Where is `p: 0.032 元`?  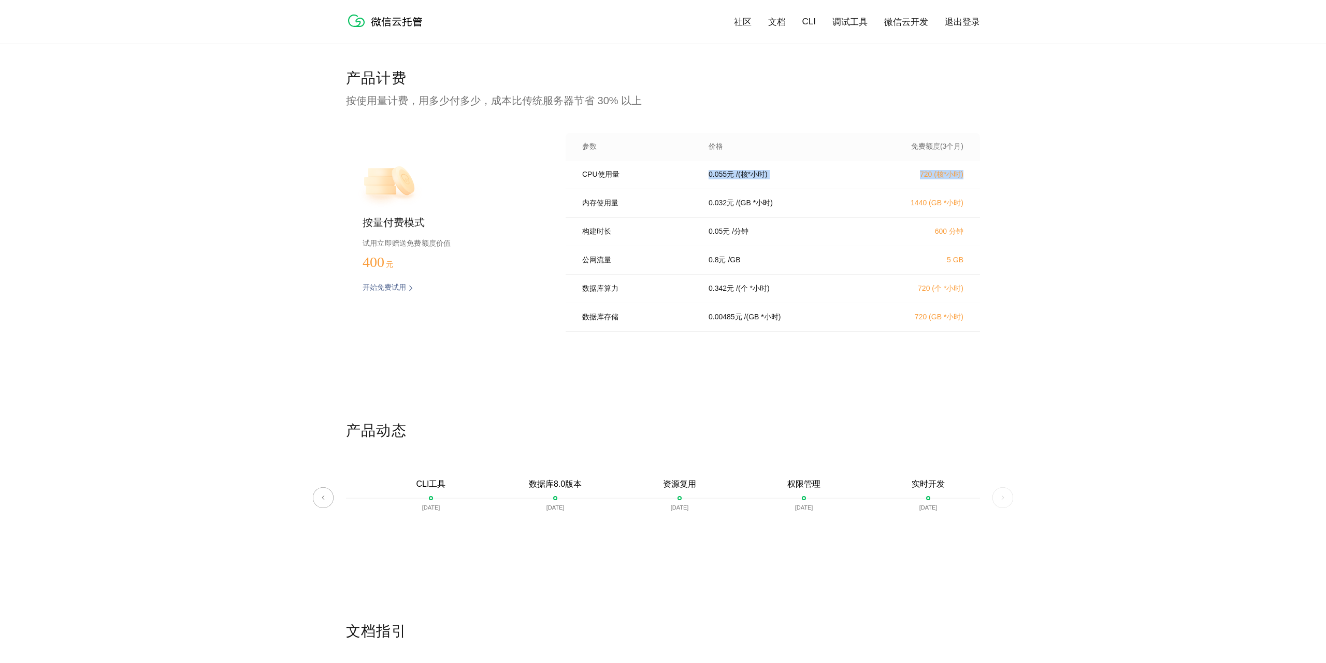
p: 0.032 元 is located at coordinates (721, 203).